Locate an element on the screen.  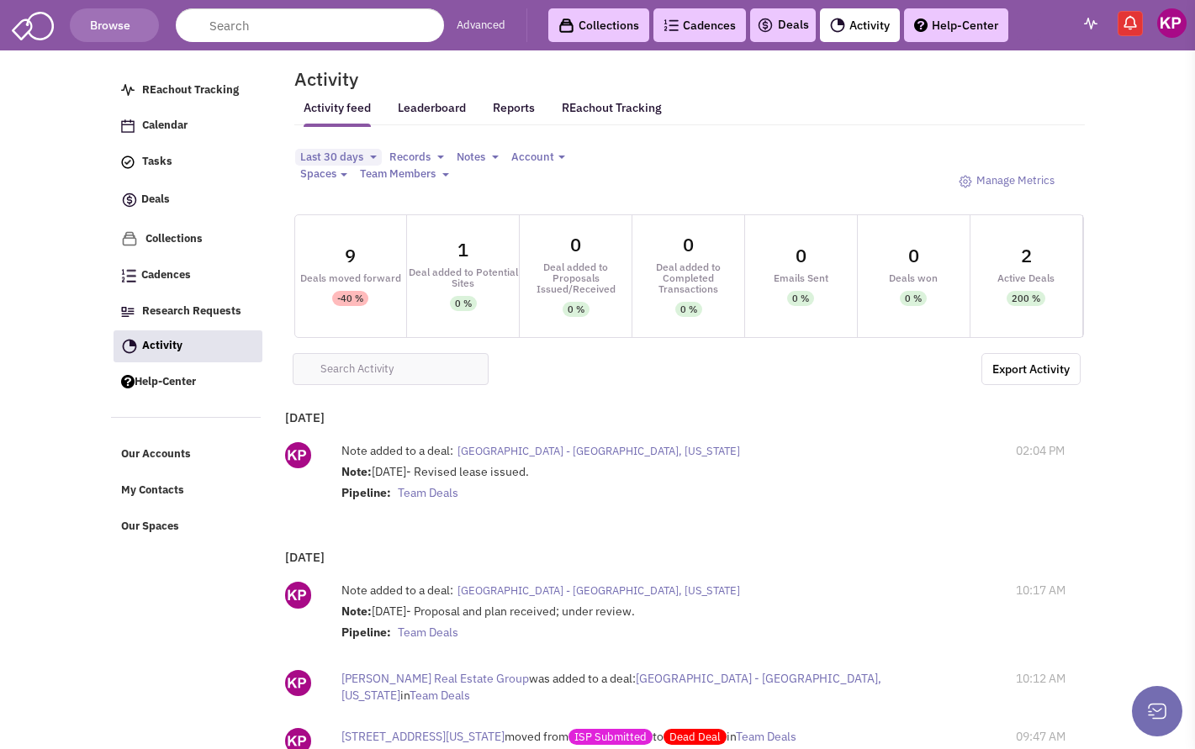
div: moved from to in is located at coordinates (615, 737).